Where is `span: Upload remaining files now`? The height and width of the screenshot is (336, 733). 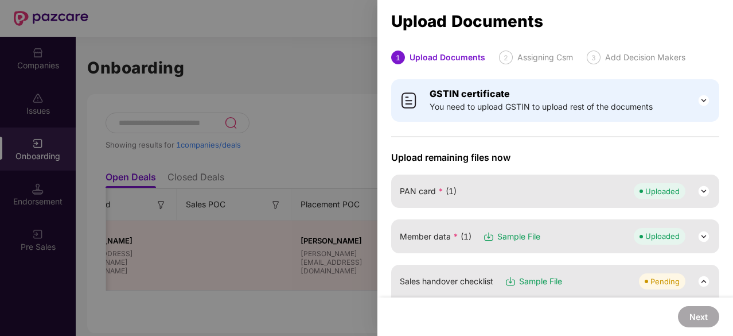
span: Upload remaining files now is located at coordinates (555, 157).